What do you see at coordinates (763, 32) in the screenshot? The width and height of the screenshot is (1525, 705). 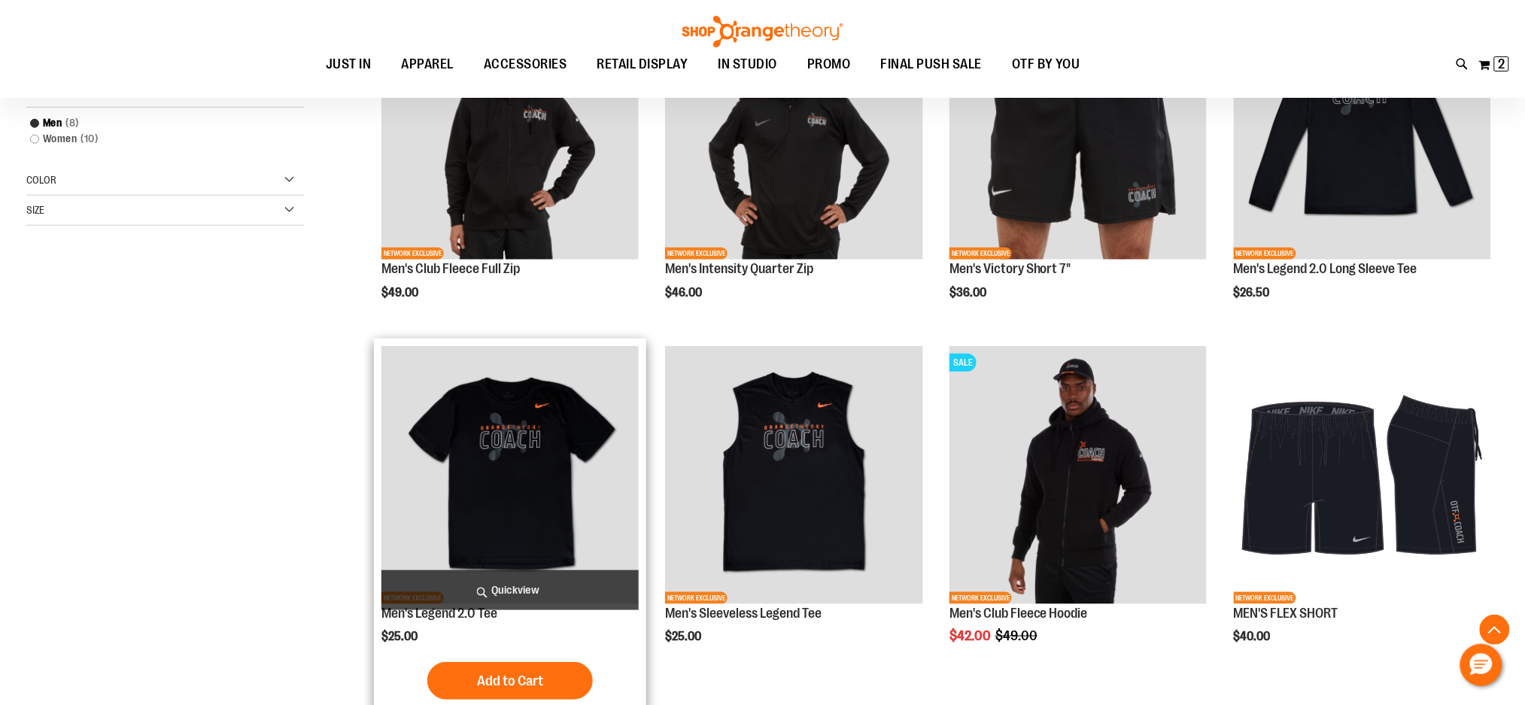 I see `img: Shop Orangetheory` at bounding box center [763, 32].